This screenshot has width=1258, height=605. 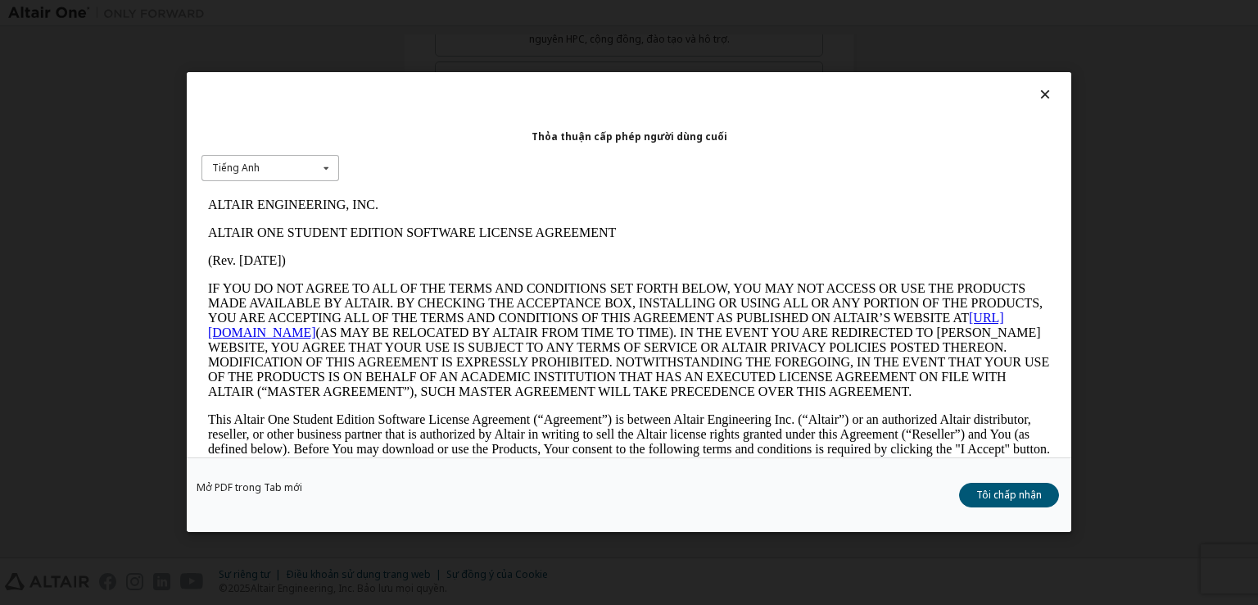 What do you see at coordinates (428, 149) in the screenshot?
I see `p: IF YOU DO NOT AGREE TO ALL OF THE TERMS AND CONDITIONS SET FORTH BELOW, YOU MAY NOT ACCESS OR USE...` at bounding box center [428, 149].